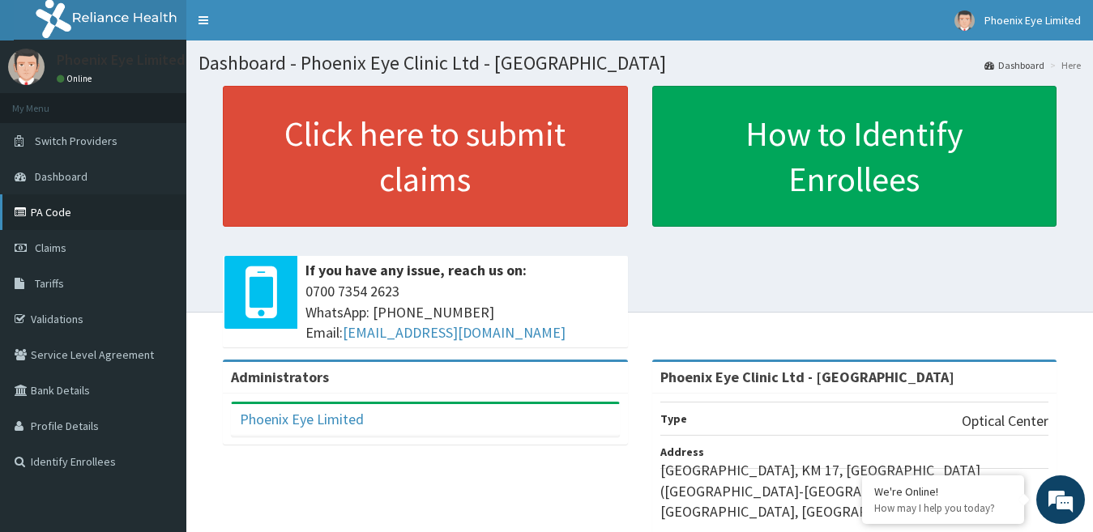  I want to click on div: We're Online!, so click(943, 492).